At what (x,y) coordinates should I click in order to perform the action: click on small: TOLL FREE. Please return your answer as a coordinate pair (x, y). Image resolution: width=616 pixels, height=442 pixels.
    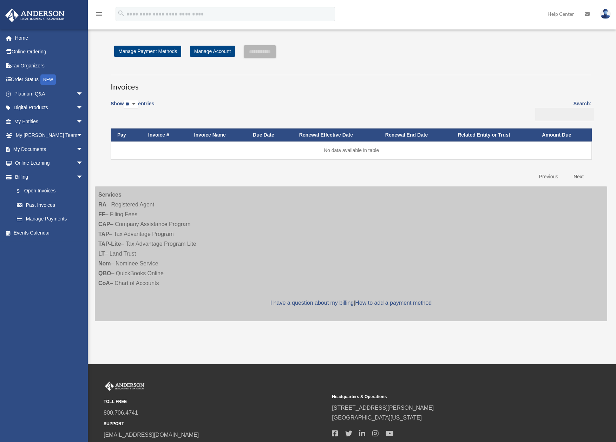
    Looking at the image, I should click on (215, 402).